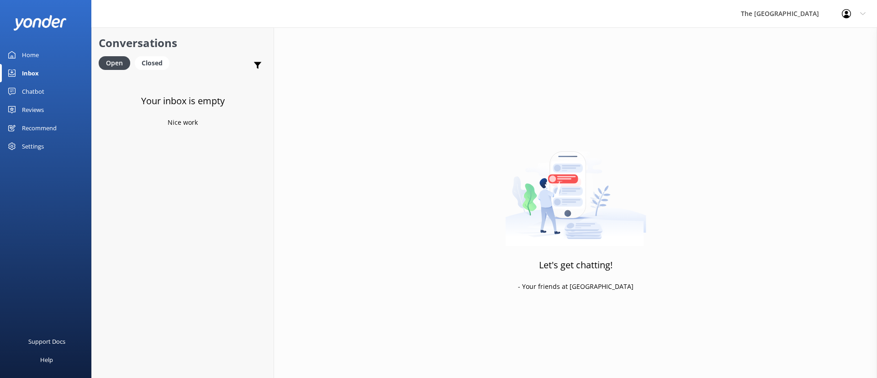  What do you see at coordinates (30, 73) in the screenshot?
I see `div: Inbox` at bounding box center [30, 73].